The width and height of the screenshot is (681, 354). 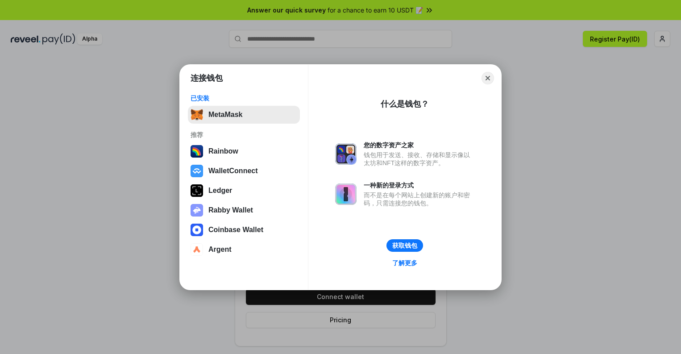 What do you see at coordinates (419, 159) in the screenshot?
I see `div: 钱包用于发送、接收、存储和显示像以太坊和NFT这样的数字资产。` at bounding box center [419, 159].